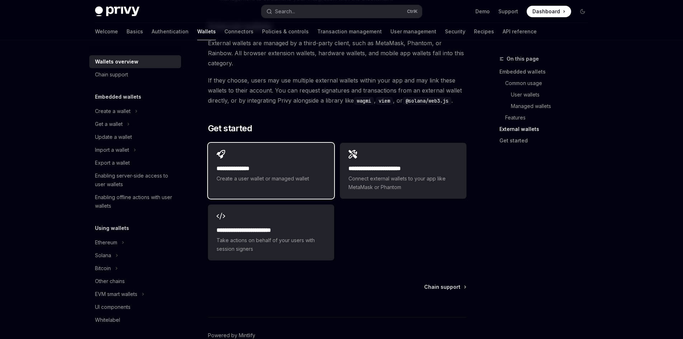  What do you see at coordinates (113, 137) in the screenshot?
I see `div: Update a wallet` at bounding box center [113, 137].